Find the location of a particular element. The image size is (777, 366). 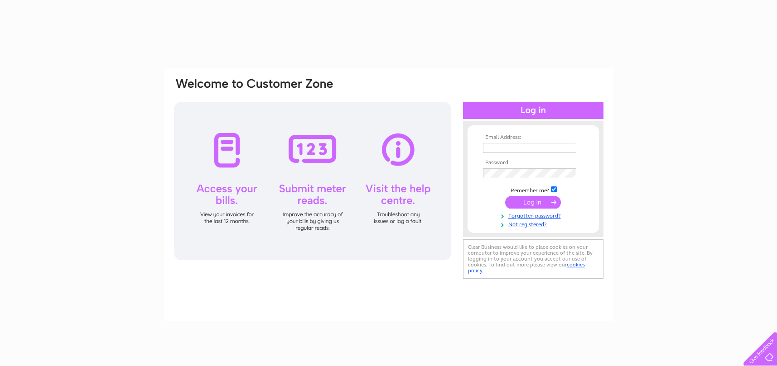

th: Password: is located at coordinates (533, 163).